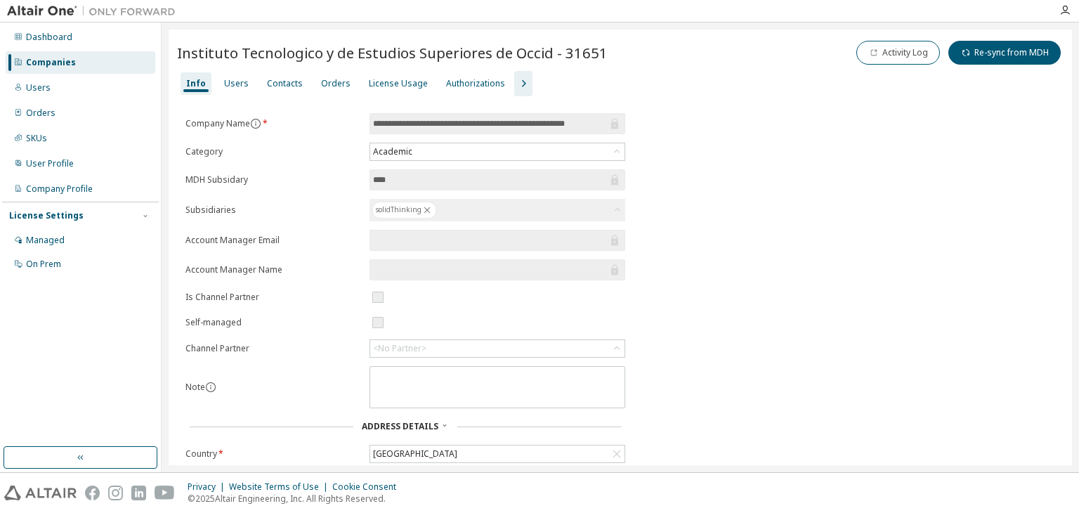 The height and width of the screenshot is (513, 1079). Describe the element at coordinates (273, 270) in the screenshot. I see `label: Account Manager Name` at that location.